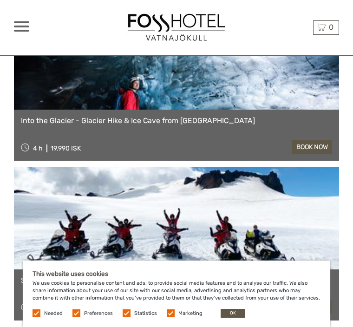 This screenshot has height=327, width=353. Describe the element at coordinates (176, 273) in the screenshot. I see `h5: This website uses cookies` at that location.